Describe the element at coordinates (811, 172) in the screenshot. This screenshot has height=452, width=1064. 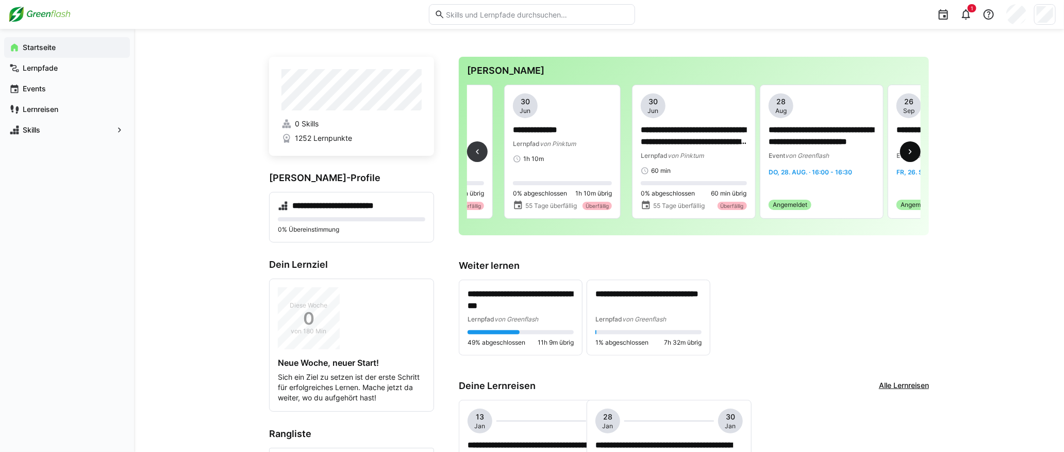
I see `span: Do, 28. Aug. · 16:00 - 16:30` at that location.